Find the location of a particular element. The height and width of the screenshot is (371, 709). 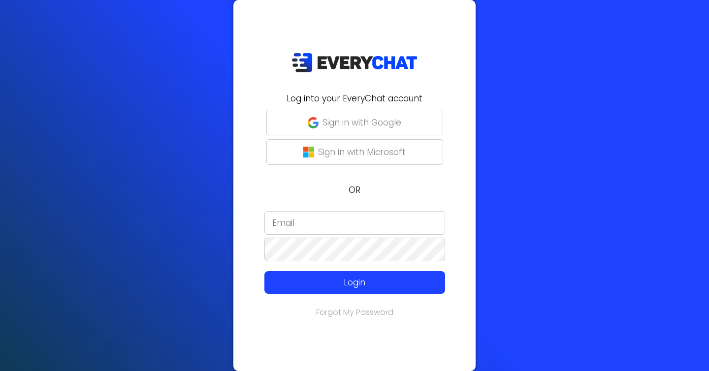

img: microsoft-logo.png is located at coordinates (309, 152).